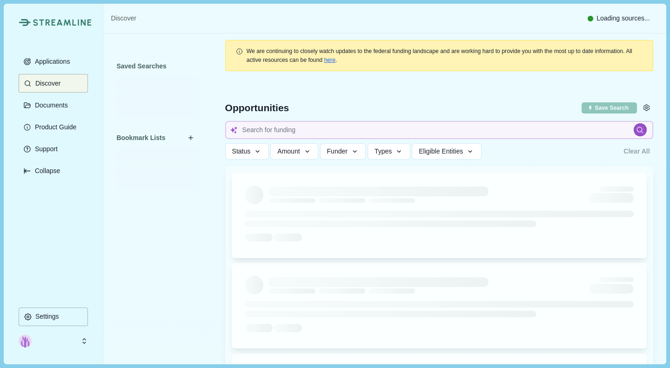 The width and height of the screenshot is (670, 368). What do you see at coordinates (46, 171) in the screenshot?
I see `p: Collapse` at bounding box center [46, 171].